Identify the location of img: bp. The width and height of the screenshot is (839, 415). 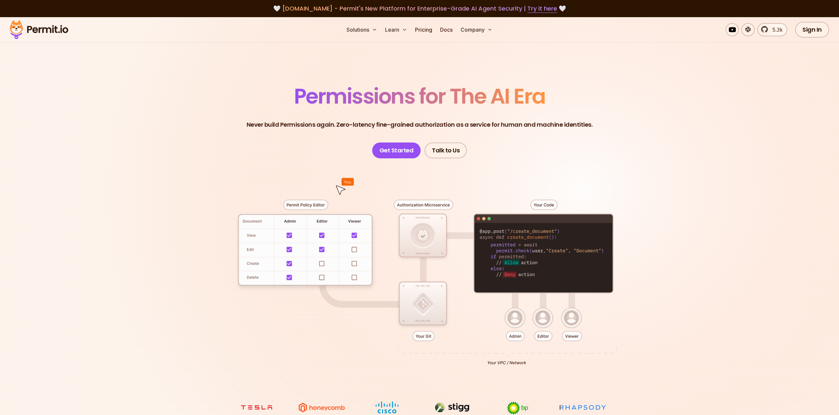
(517, 408).